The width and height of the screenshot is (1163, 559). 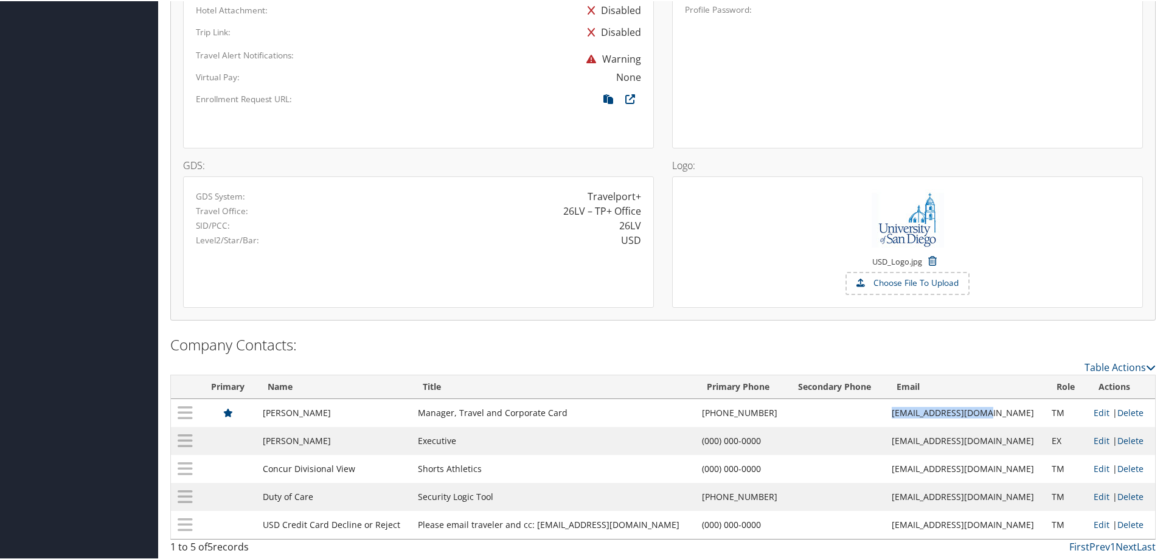 What do you see at coordinates (213, 31) in the screenshot?
I see `label: Trip Link:` at bounding box center [213, 31].